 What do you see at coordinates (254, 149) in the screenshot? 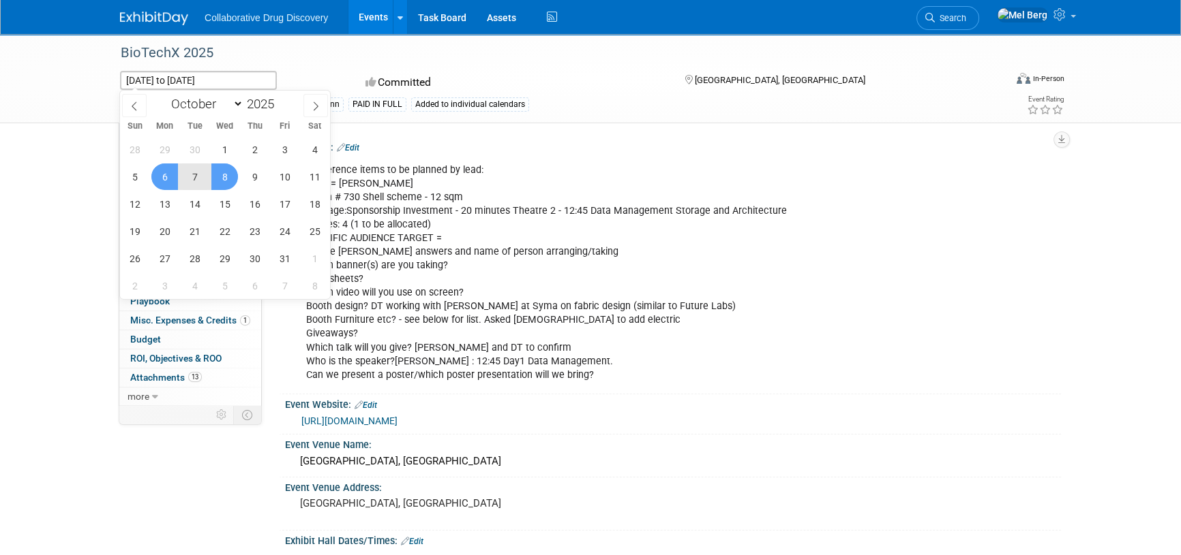
I see `span: October 2, 2025` at bounding box center [254, 149].